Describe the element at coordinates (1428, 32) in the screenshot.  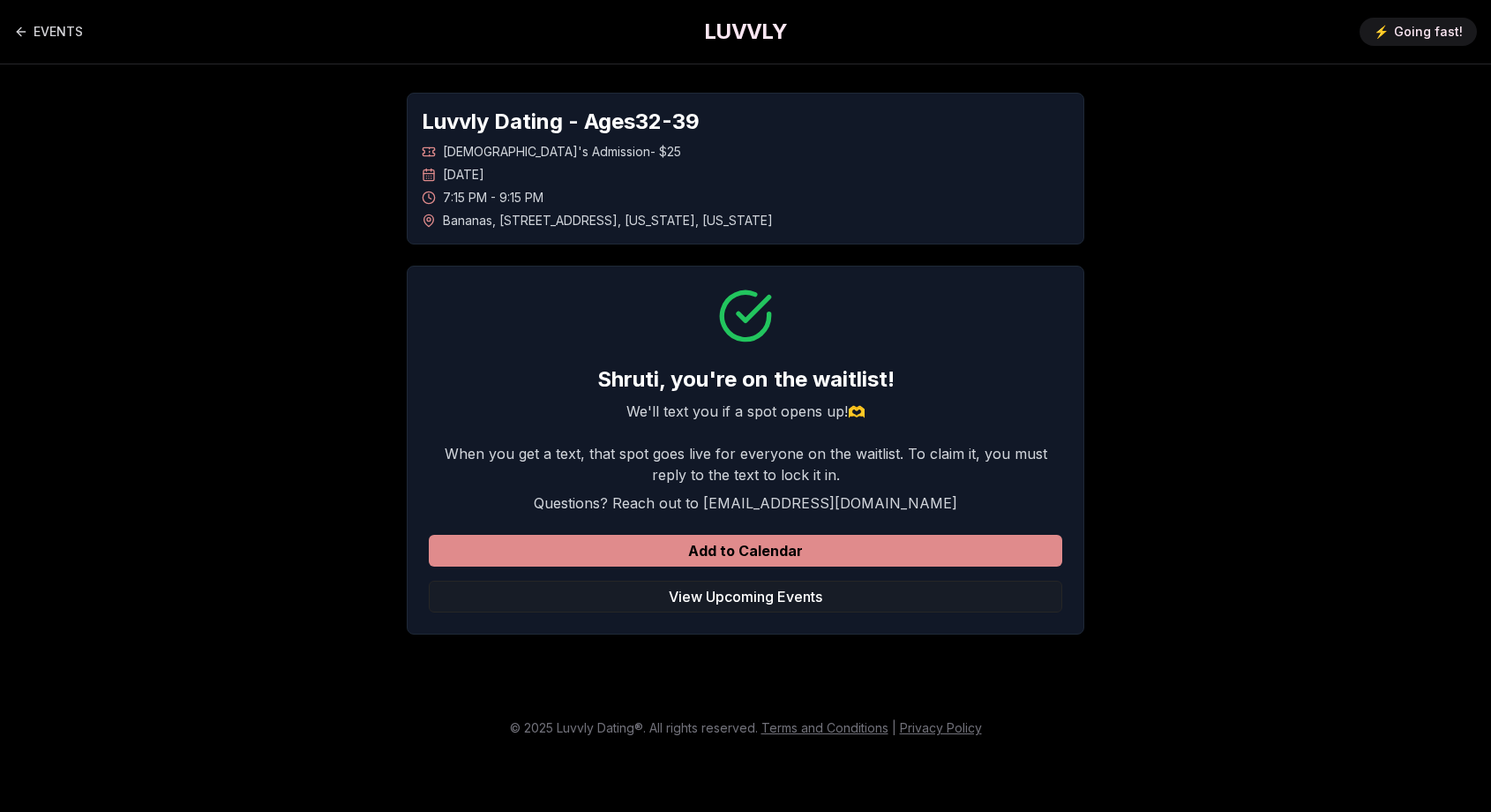
I see `span: Going fast!` at that location.